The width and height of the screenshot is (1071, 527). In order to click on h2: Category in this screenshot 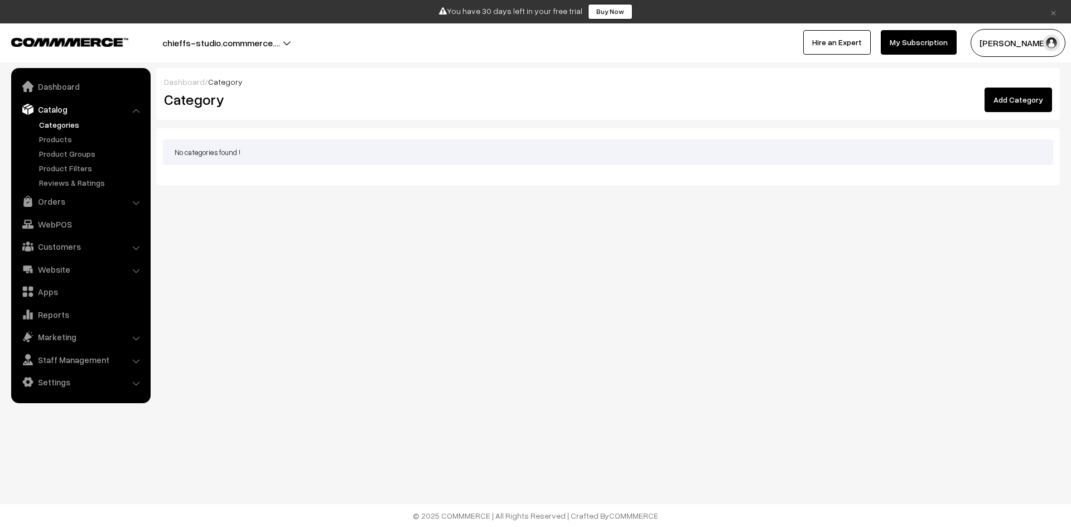, I will do `click(381, 99)`.